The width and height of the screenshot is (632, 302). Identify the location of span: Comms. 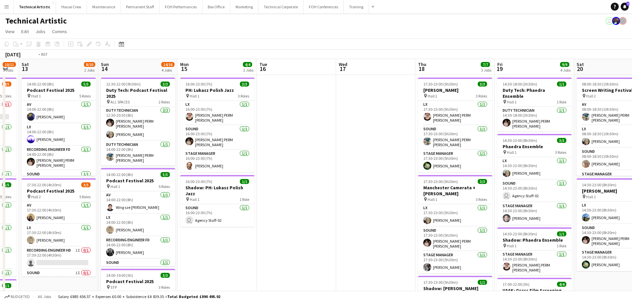
(59, 32).